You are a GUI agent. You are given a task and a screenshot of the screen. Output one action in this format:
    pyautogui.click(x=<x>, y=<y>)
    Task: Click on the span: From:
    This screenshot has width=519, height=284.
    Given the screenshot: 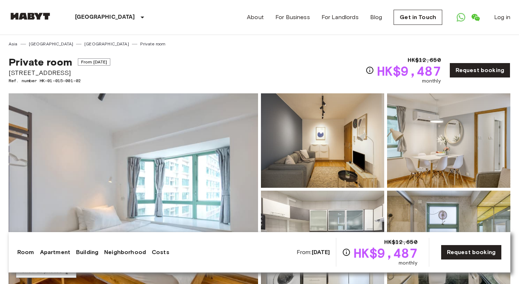 What is the action you would take?
    pyautogui.click(x=313, y=252)
    